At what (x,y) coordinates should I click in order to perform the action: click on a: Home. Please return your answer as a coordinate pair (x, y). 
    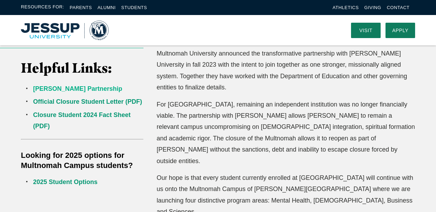
    Looking at the image, I should click on (65, 30).